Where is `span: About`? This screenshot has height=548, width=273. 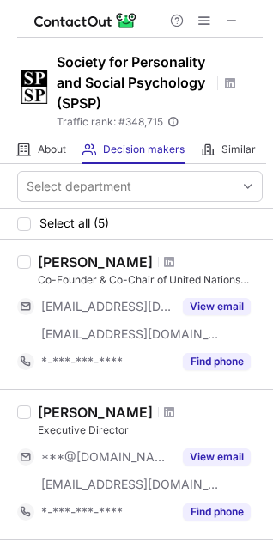
span: About is located at coordinates (52, 149).